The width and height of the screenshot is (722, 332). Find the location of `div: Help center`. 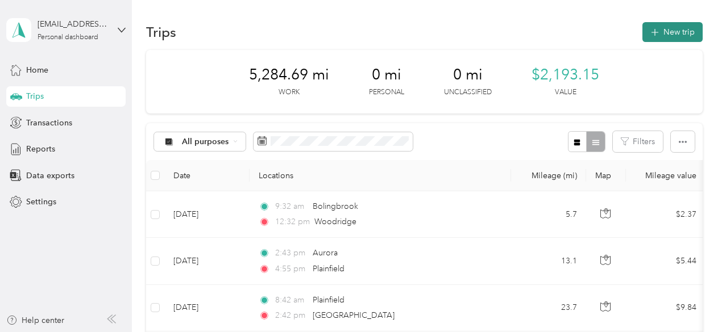

div: Help center is located at coordinates (35, 321).